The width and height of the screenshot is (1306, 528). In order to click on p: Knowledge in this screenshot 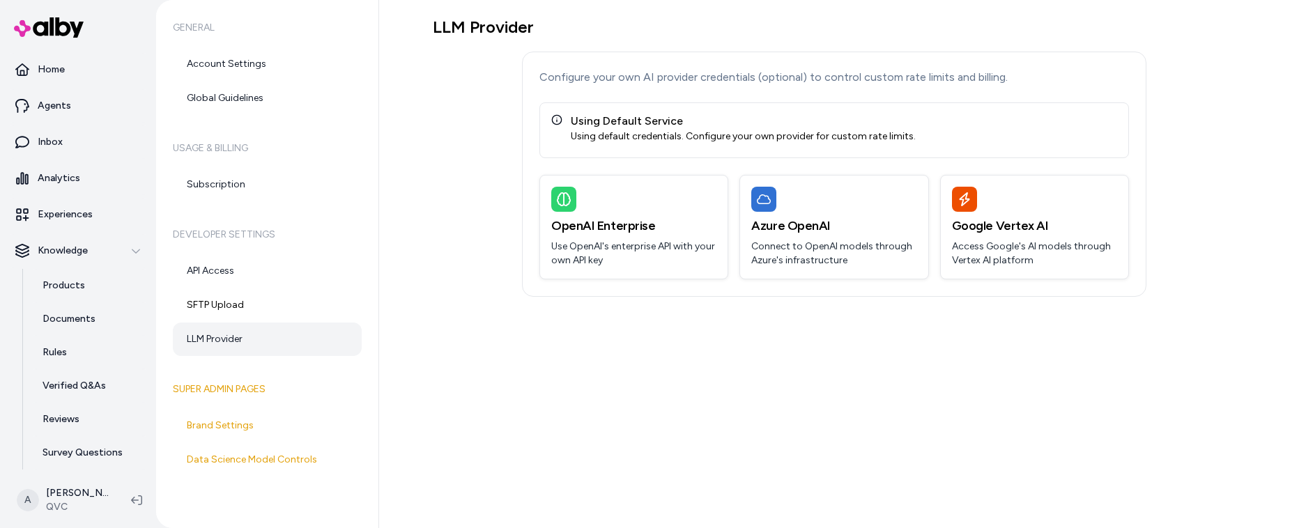, I will do `click(63, 251)`.